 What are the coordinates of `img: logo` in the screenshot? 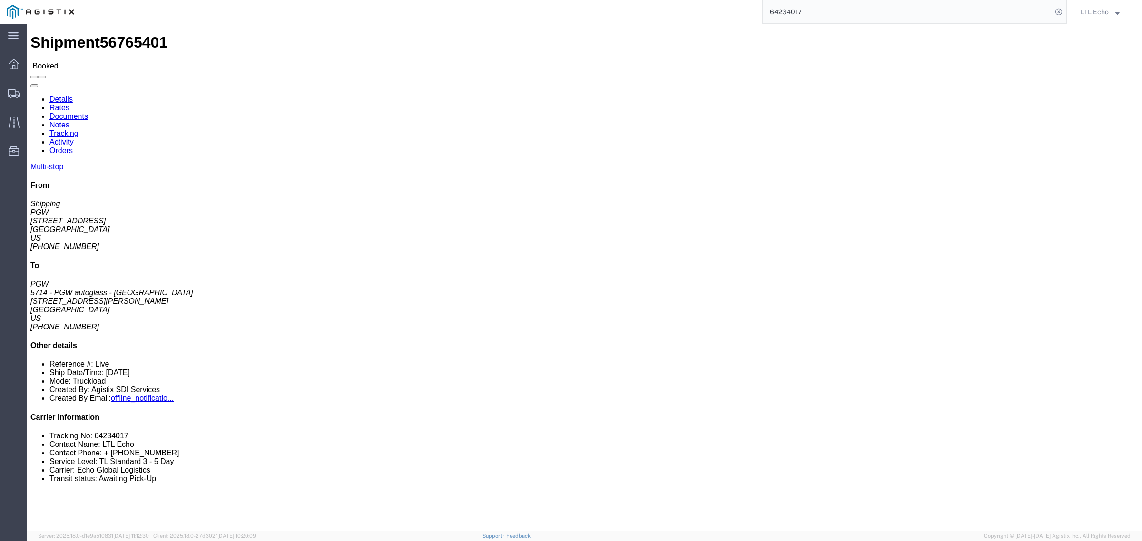 It's located at (40, 12).